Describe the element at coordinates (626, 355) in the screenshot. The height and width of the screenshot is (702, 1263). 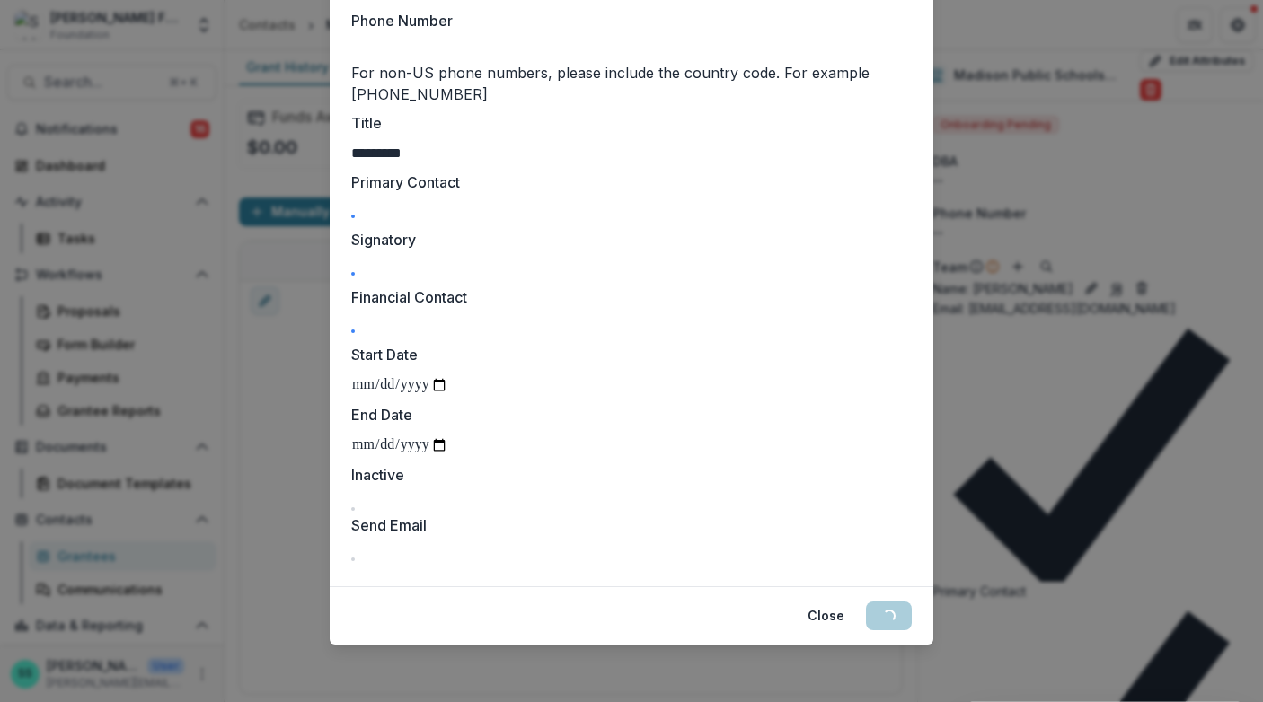
I see `label: Start Date` at that location.